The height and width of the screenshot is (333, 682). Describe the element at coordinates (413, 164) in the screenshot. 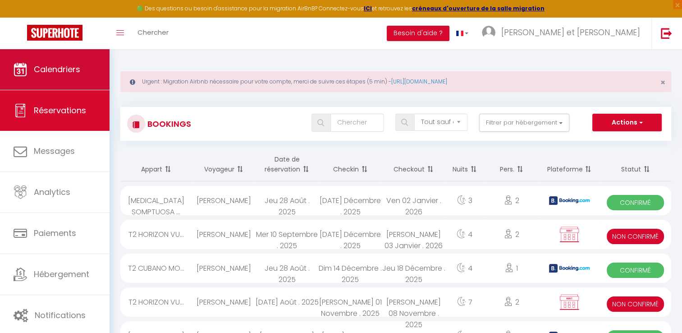

I see `th: Sort by checkout` at that location.